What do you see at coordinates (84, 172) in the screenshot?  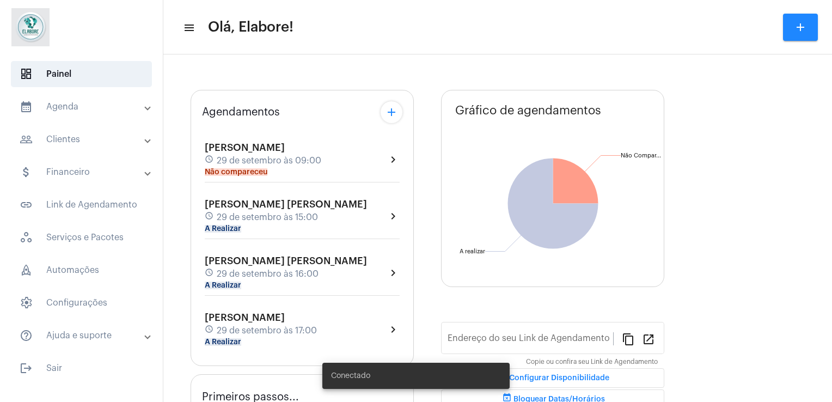 I see `mat-expansion-panel-header: sidenav iconFinanceiro` at bounding box center [84, 172].